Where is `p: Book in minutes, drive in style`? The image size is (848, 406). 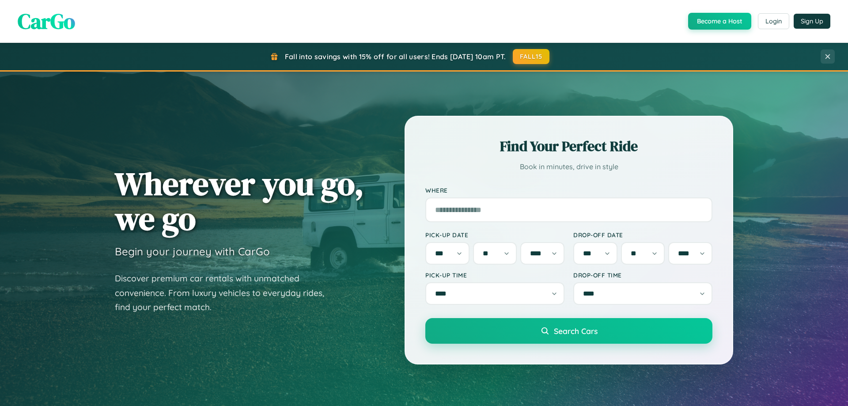
p: Book in minutes, drive in style is located at coordinates (569, 167).